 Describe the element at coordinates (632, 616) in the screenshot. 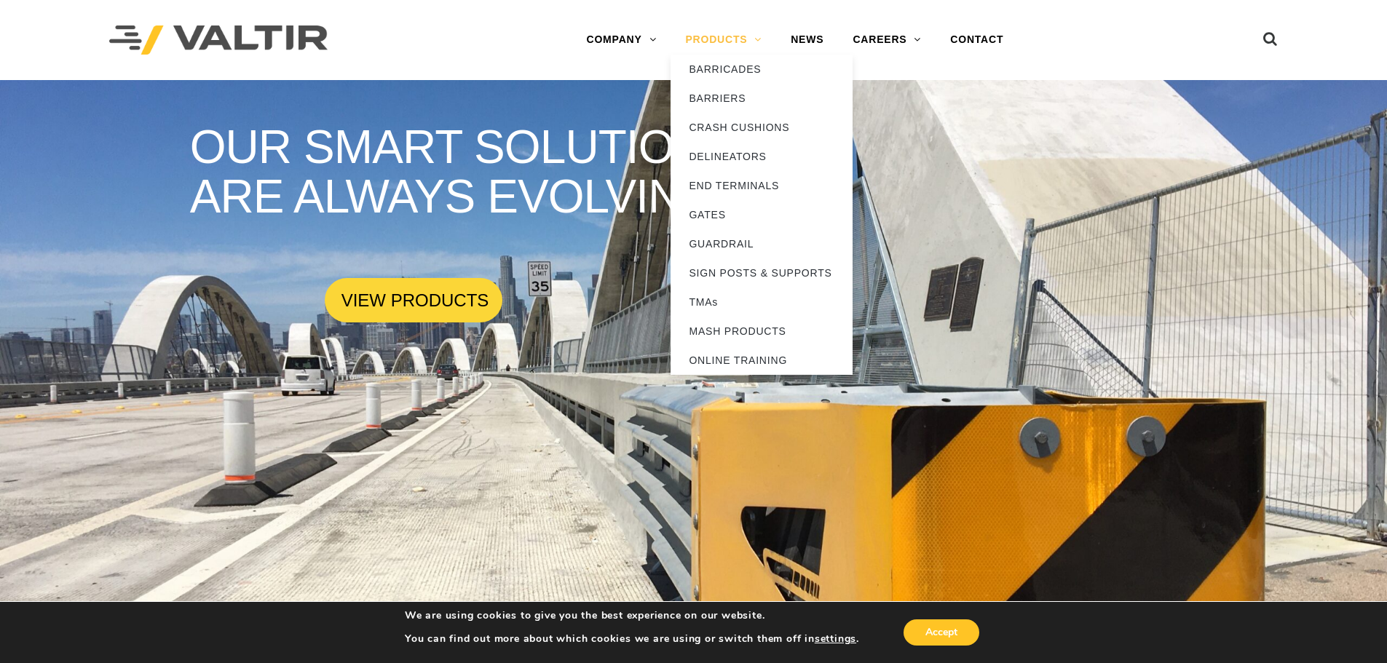

I see `p: We are using cookies to give you the best experience on our website.` at that location.